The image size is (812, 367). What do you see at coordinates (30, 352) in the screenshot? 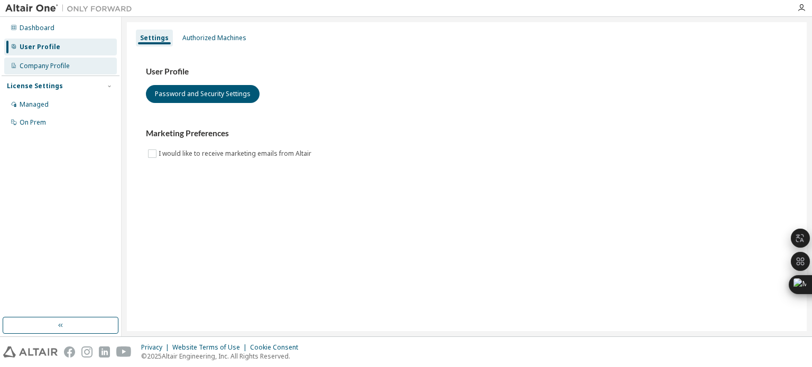
I see `img: altair_logo.svg` at bounding box center [30, 352].